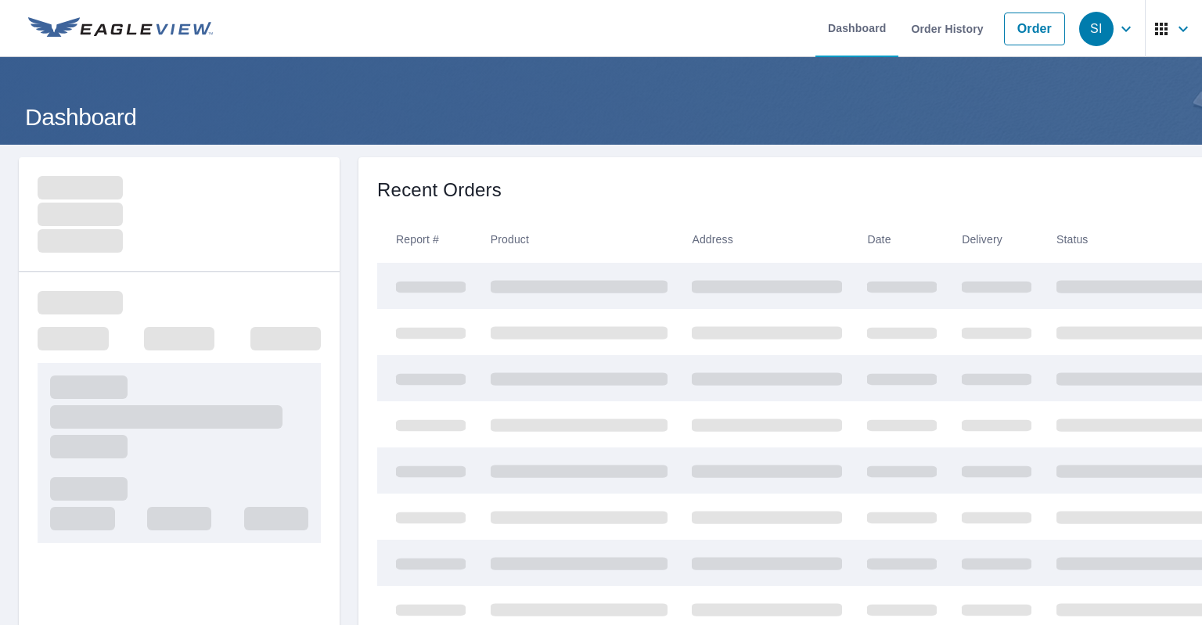  I want to click on th: Delivery, so click(996, 239).